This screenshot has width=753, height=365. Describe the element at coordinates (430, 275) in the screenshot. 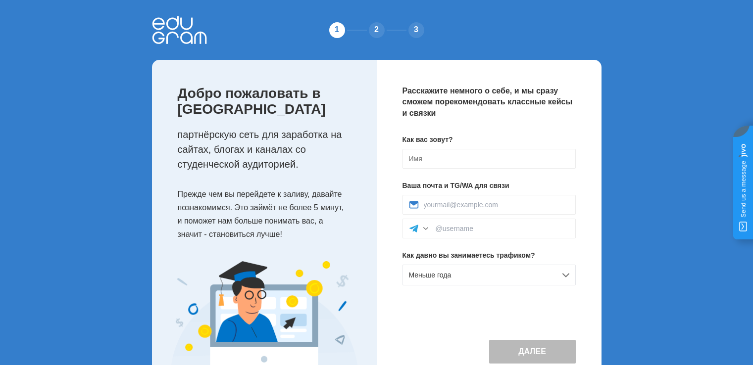

I see `span: Меньше года` at that location.